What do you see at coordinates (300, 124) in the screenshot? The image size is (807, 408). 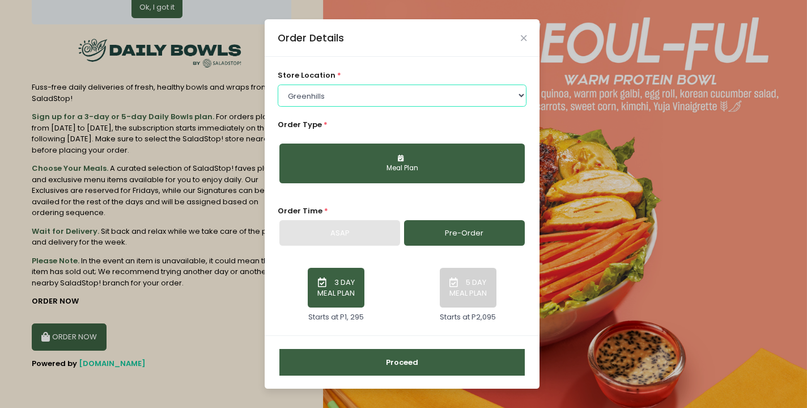 I see `span: Order Type` at bounding box center [300, 124].